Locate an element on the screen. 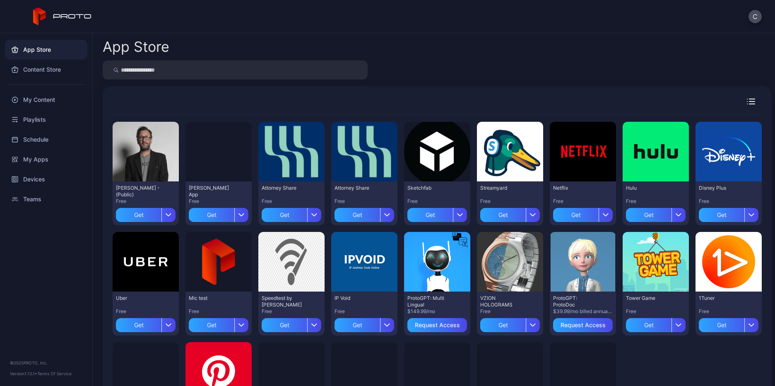 This screenshot has height=386, width=775. div: 1Tuner is located at coordinates (722, 298).